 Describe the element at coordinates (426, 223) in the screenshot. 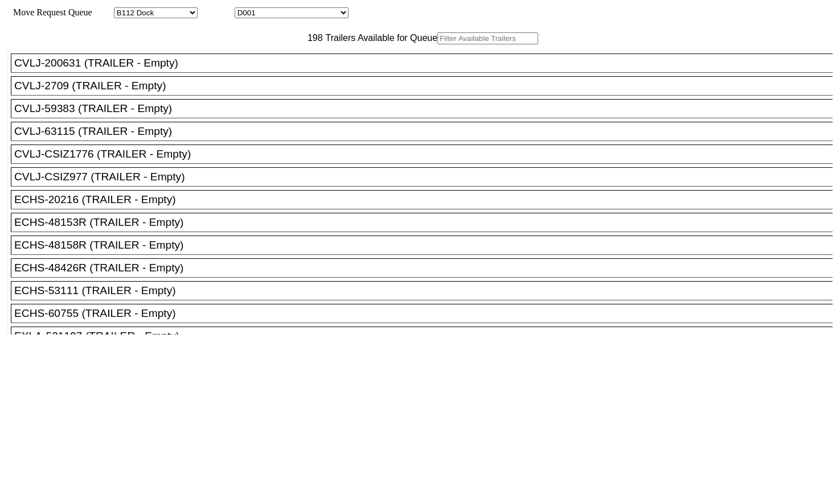

I see `div: ECHS-48153R (TRAILER - Empty)` at that location.